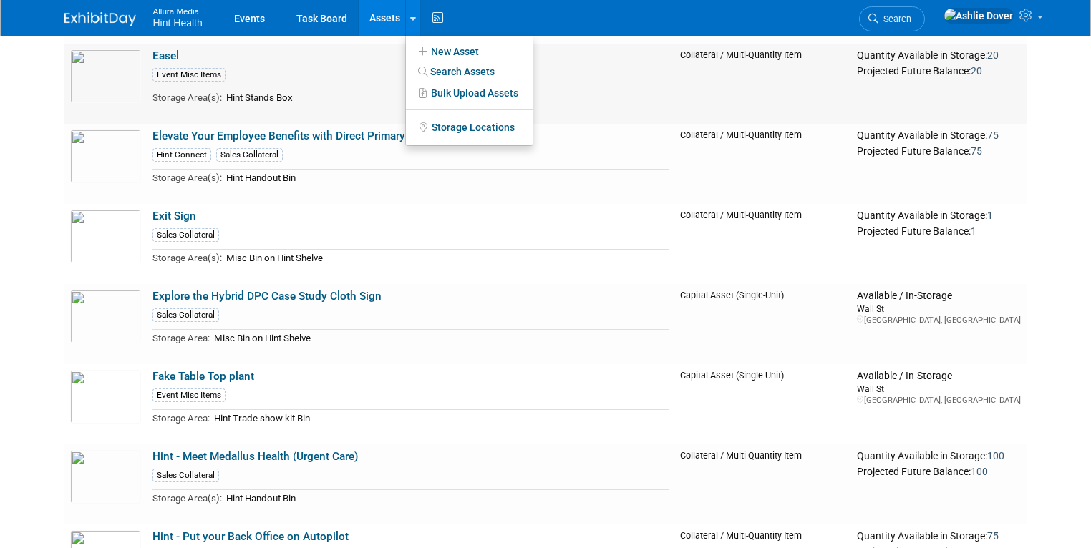 Image resolution: width=1091 pixels, height=548 pixels. Describe the element at coordinates (250, 537) in the screenshot. I see `a: Hint - Put your Back Office on Autopilot` at that location.